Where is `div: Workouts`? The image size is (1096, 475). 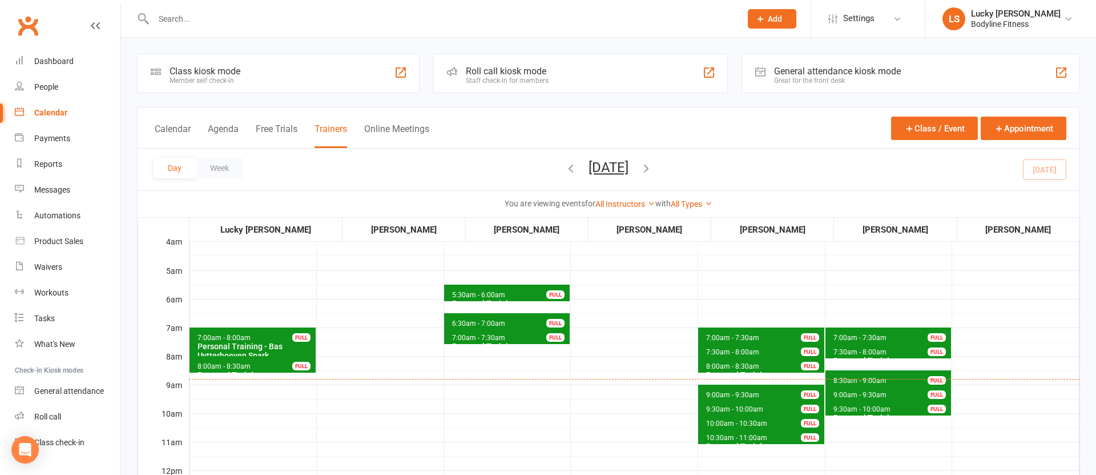
div: Workouts is located at coordinates (51, 292).